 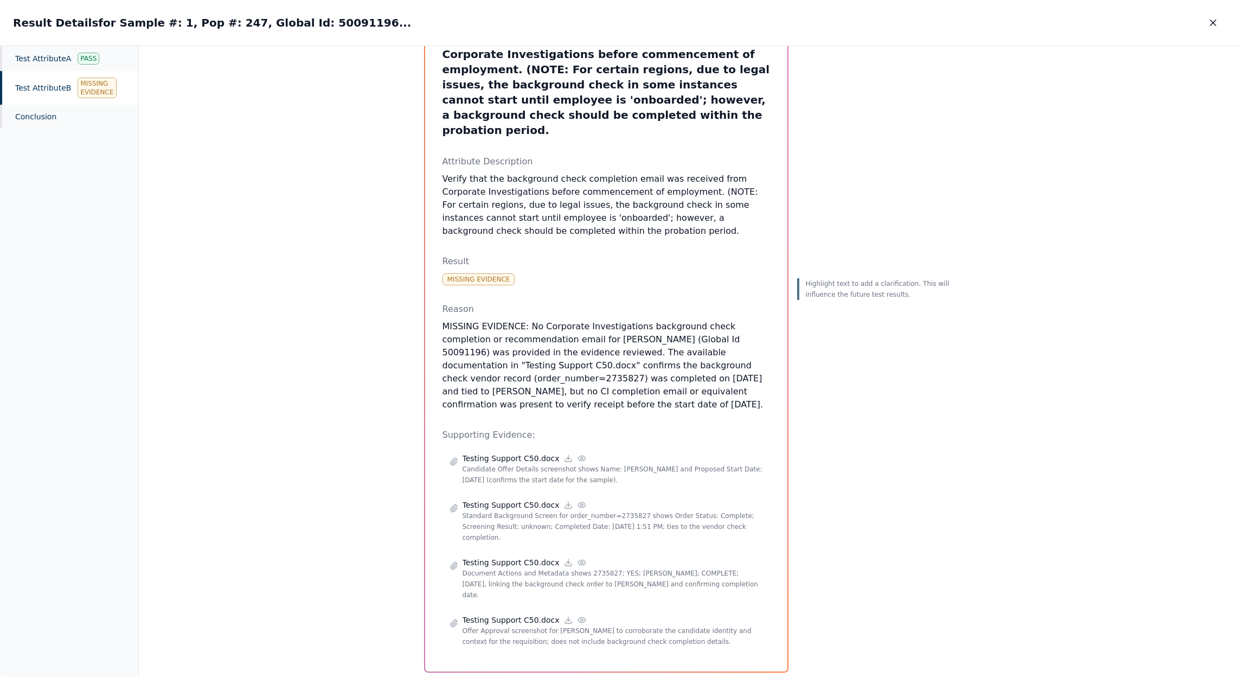 What do you see at coordinates (212, 23) in the screenshot?
I see `h2: Result Details for Sample #: 1, Pop #: 247, Global Id: 50091196...` at bounding box center [212, 23].